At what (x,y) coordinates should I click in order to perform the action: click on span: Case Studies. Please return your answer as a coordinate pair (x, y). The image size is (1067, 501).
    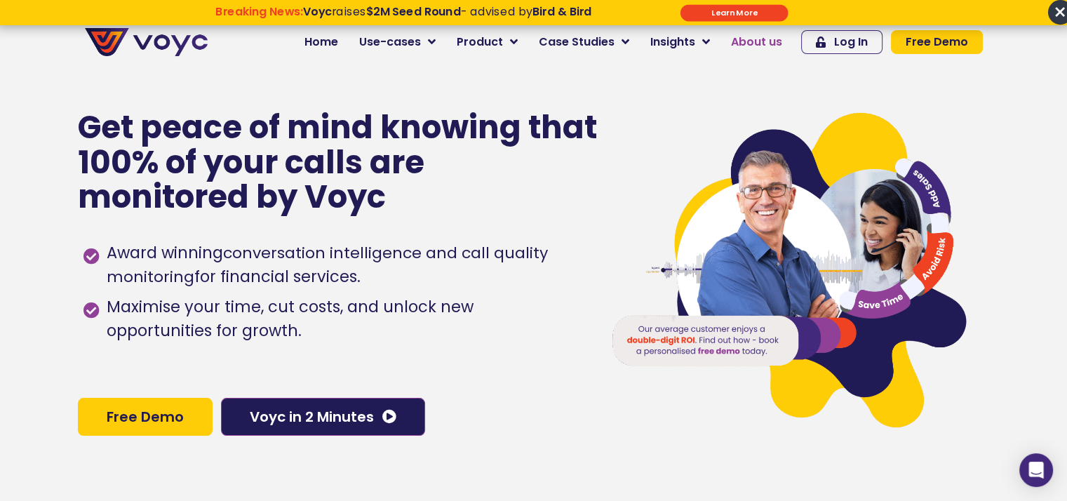
    Looking at the image, I should click on (577, 42).